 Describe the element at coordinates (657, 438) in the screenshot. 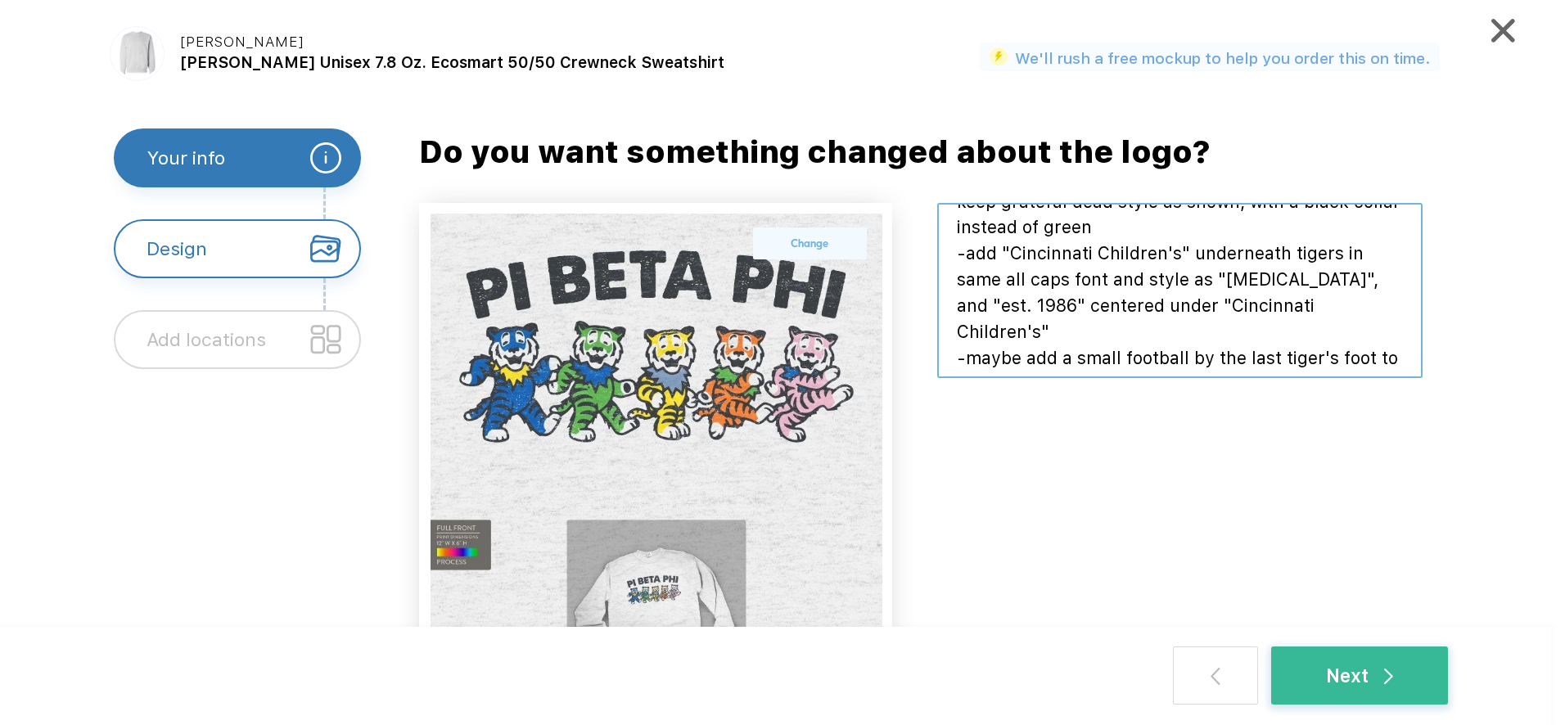

I see `img: thumbnail_IMG_8275_1756200348095.jpg` at that location.